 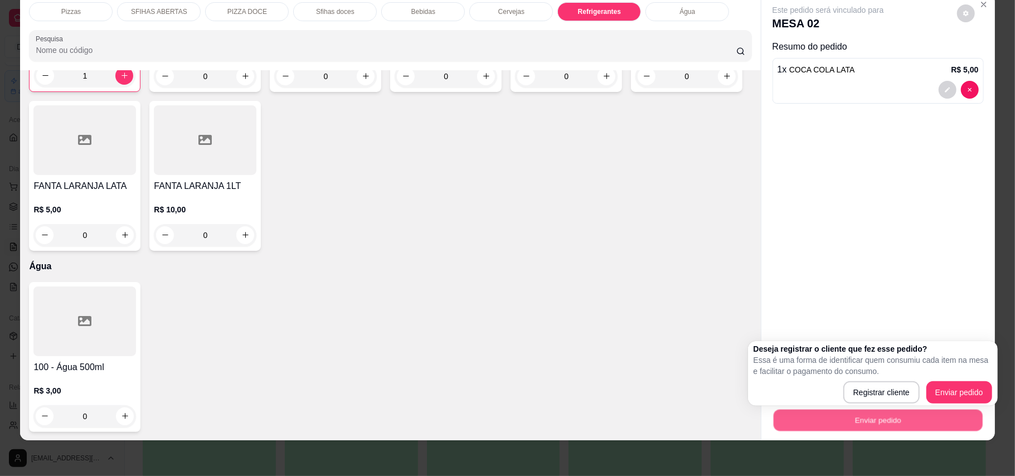 What do you see at coordinates (822, 70) in the screenshot?
I see `span: COCA COLA LATA` at bounding box center [822, 70].